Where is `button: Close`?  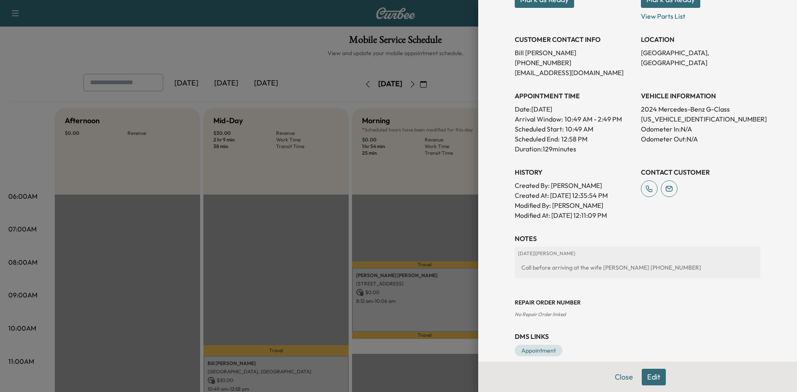
button: Close is located at coordinates (624, 378).